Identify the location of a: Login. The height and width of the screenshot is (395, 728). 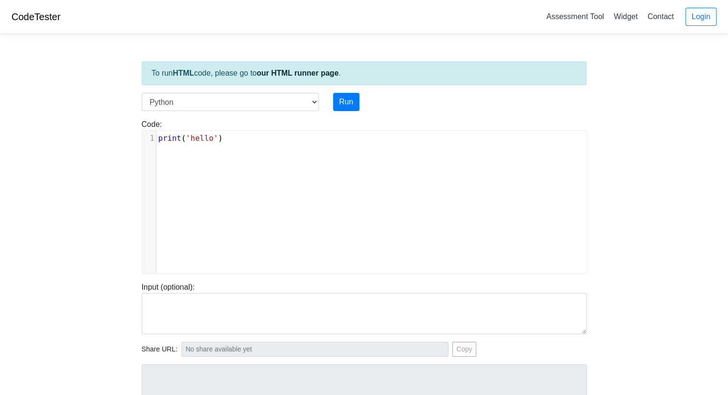
(701, 17).